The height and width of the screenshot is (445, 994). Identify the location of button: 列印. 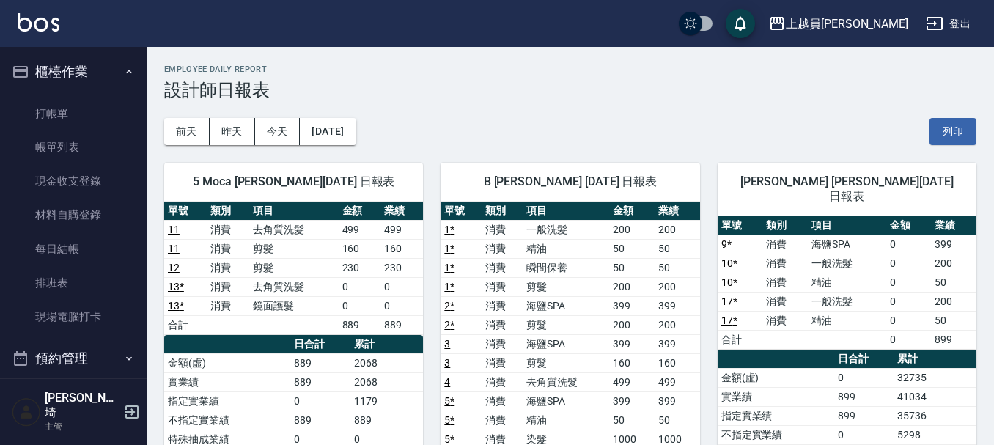
(952, 131).